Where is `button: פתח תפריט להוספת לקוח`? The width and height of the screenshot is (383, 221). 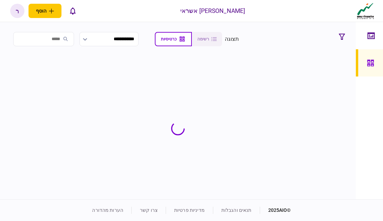
button: פתח תפריט להוספת לקוח is located at coordinates (45, 11).